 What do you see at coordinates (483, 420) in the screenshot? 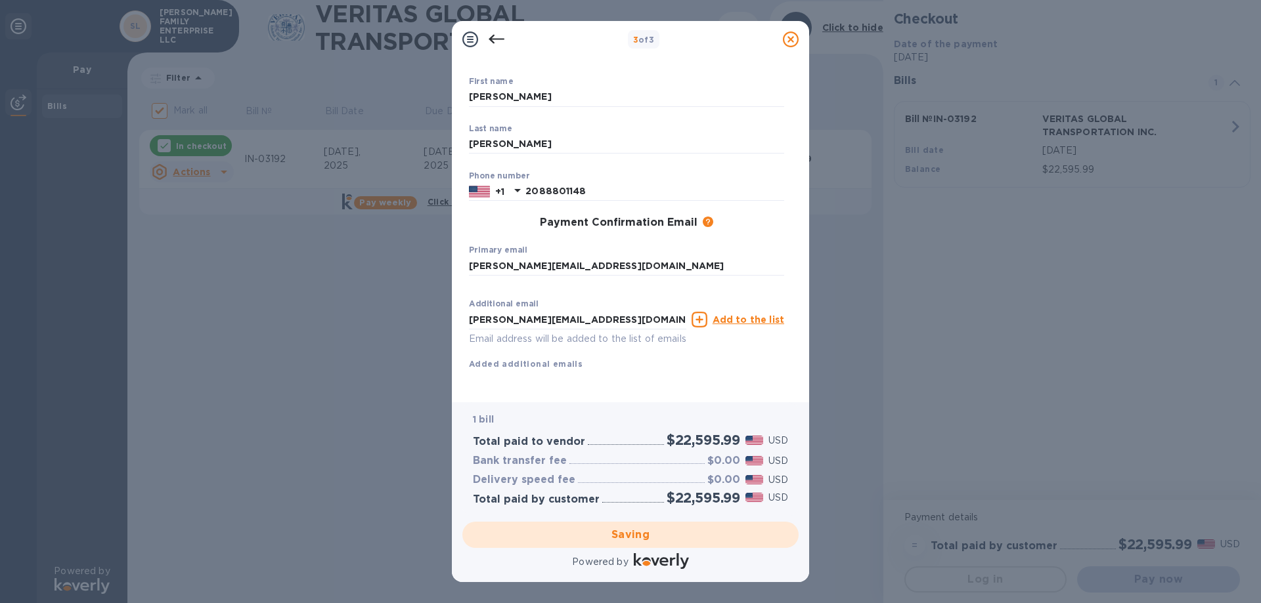
I see `b: 1 bill` at bounding box center [483, 420].